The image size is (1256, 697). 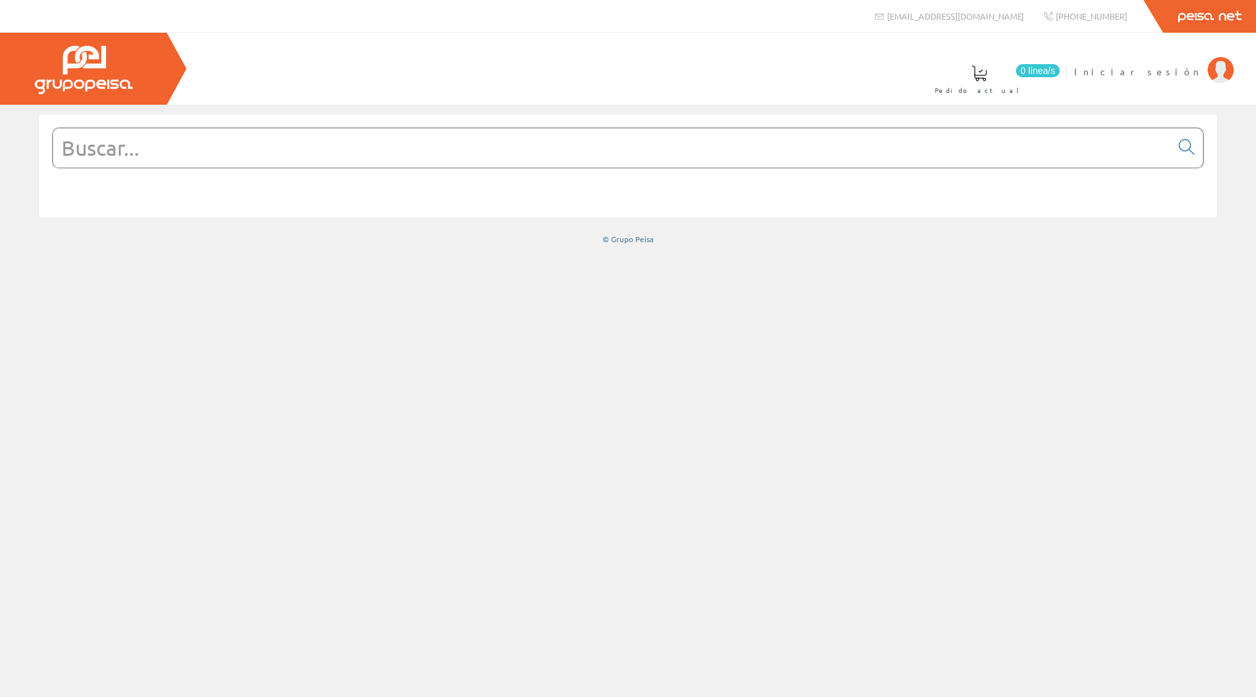 What do you see at coordinates (84, 70) in the screenshot?
I see `img: Grupo Peisa` at bounding box center [84, 70].